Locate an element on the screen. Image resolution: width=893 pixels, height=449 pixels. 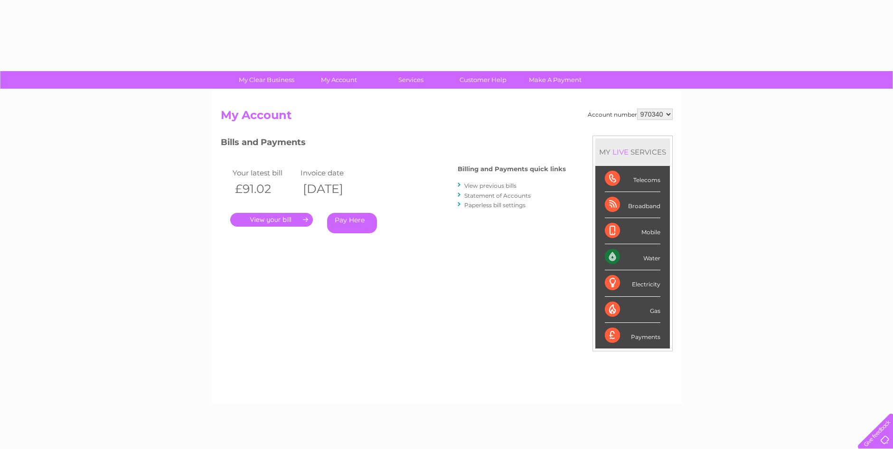
div: Account number is located at coordinates (630, 114).